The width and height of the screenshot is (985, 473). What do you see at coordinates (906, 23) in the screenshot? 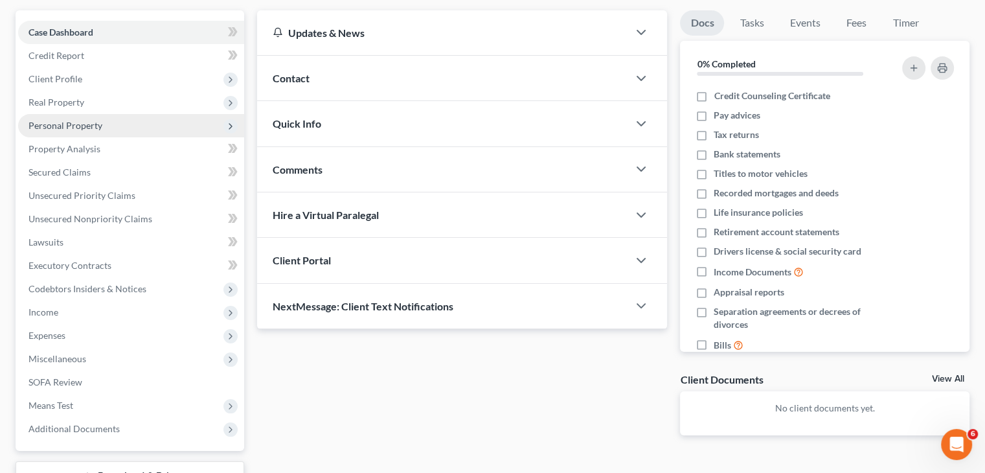
I see `a: Timer` at bounding box center [906, 23].